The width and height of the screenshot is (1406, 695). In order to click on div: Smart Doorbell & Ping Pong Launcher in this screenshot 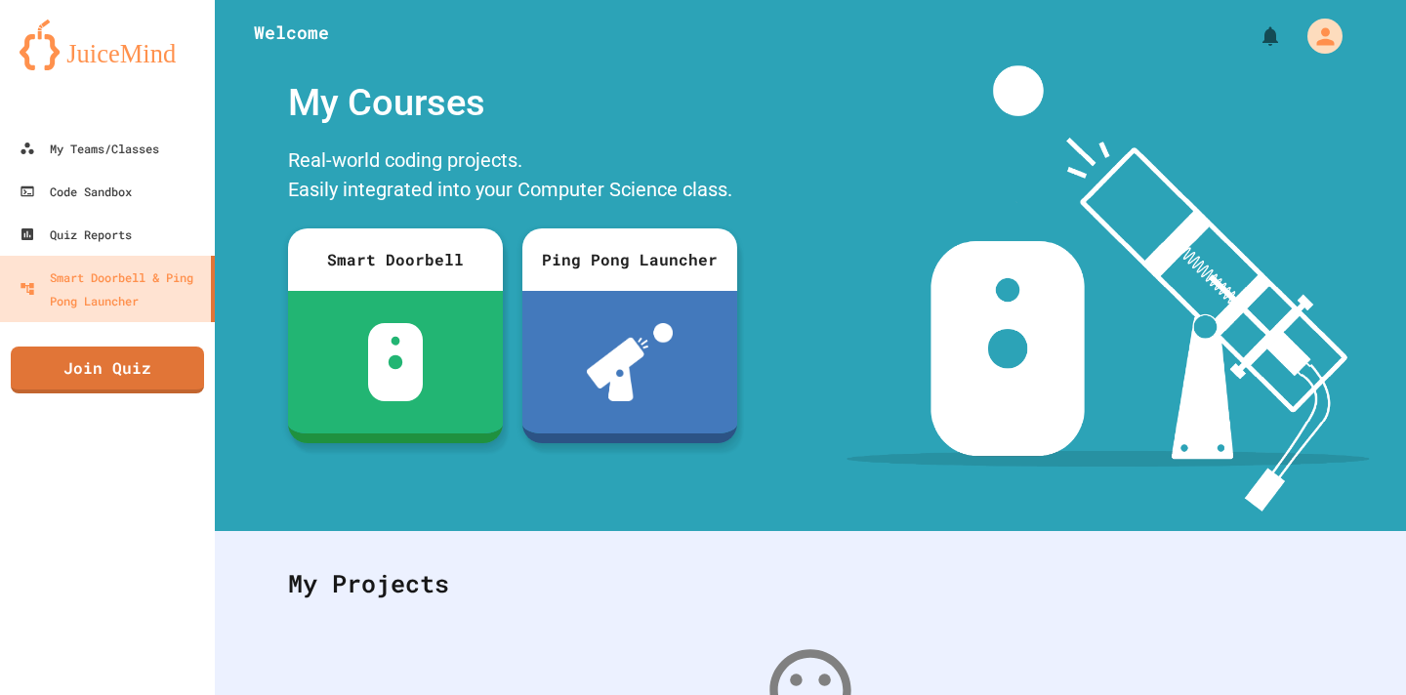, I will do `click(111, 289)`.